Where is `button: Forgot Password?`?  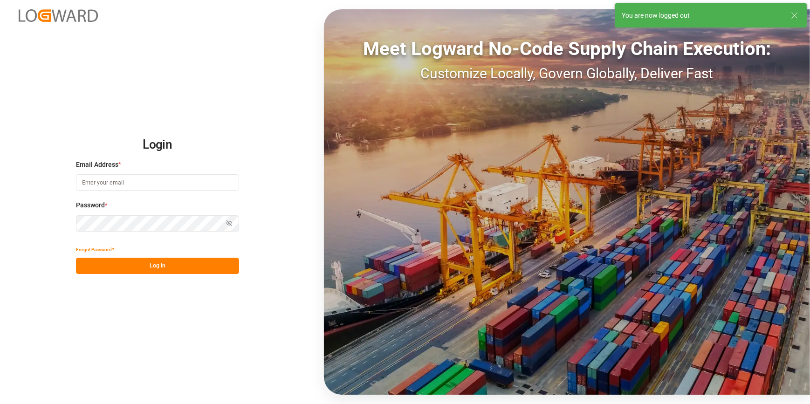
button: Forgot Password? is located at coordinates (95, 249).